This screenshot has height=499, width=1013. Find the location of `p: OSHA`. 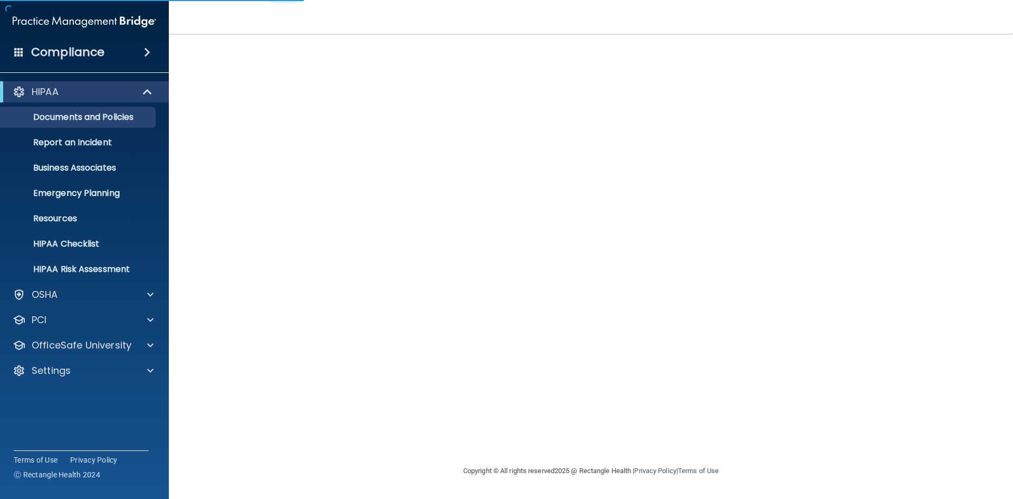

p: OSHA is located at coordinates (45, 294).